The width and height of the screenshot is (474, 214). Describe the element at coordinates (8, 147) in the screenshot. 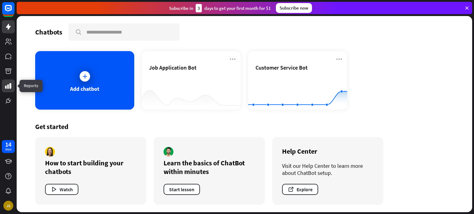

I see `a: 14 days` at that location.